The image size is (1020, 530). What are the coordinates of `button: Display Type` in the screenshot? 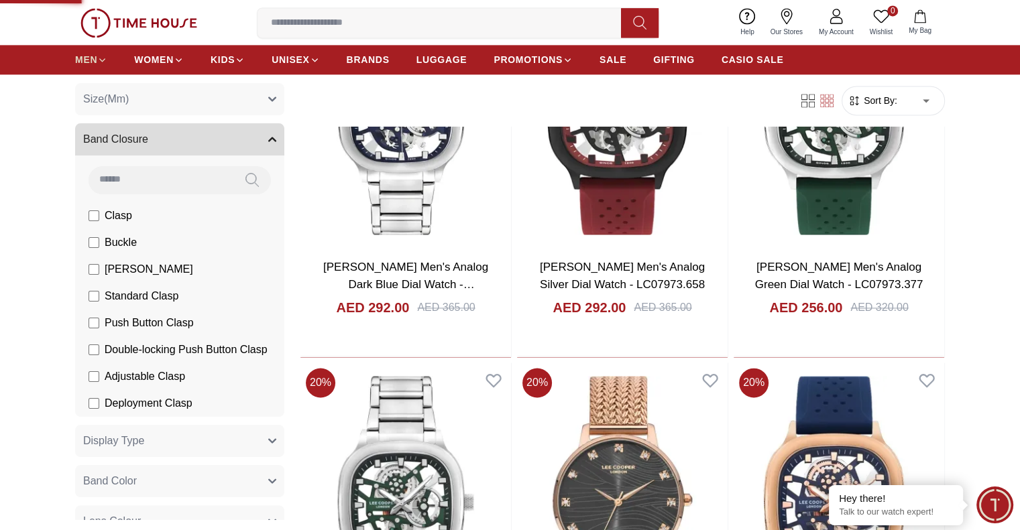 It's located at (180, 441).